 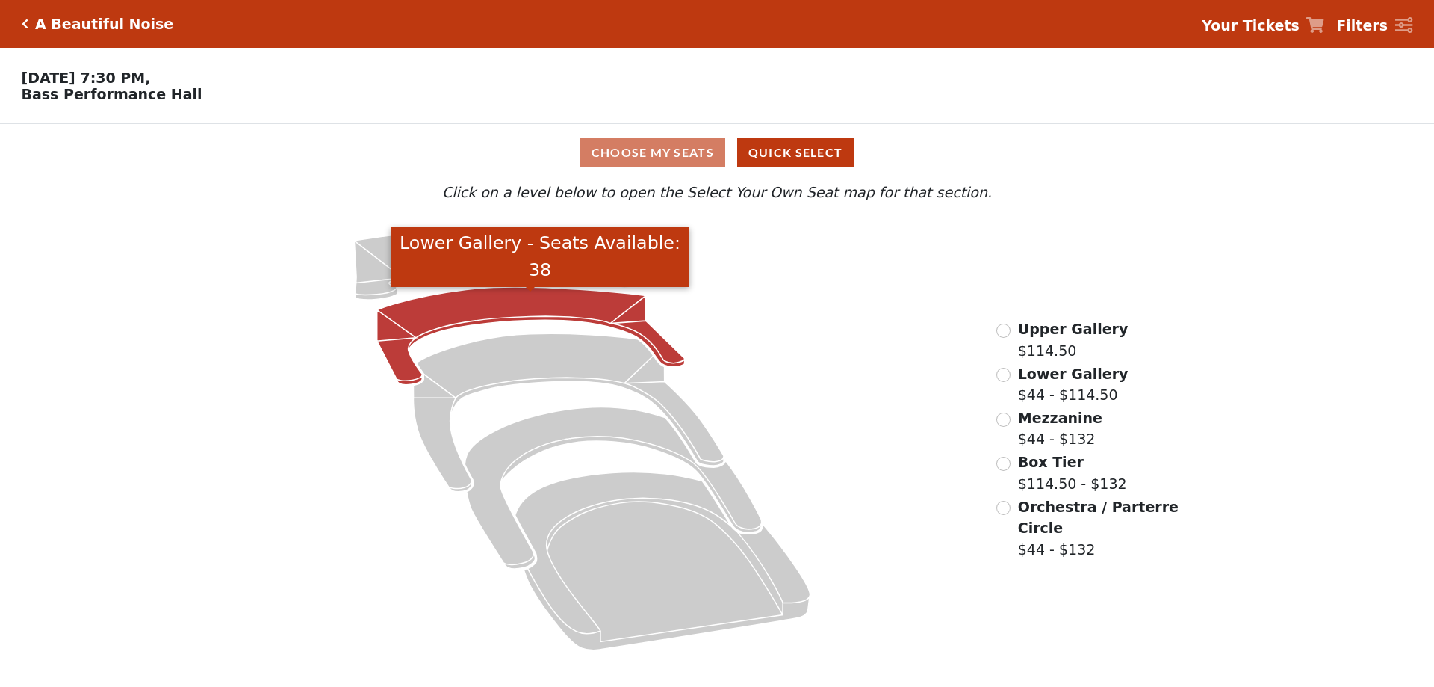 What do you see at coordinates (1073, 384) in the screenshot?
I see `label: $44 - $114.50` at bounding box center [1073, 384].